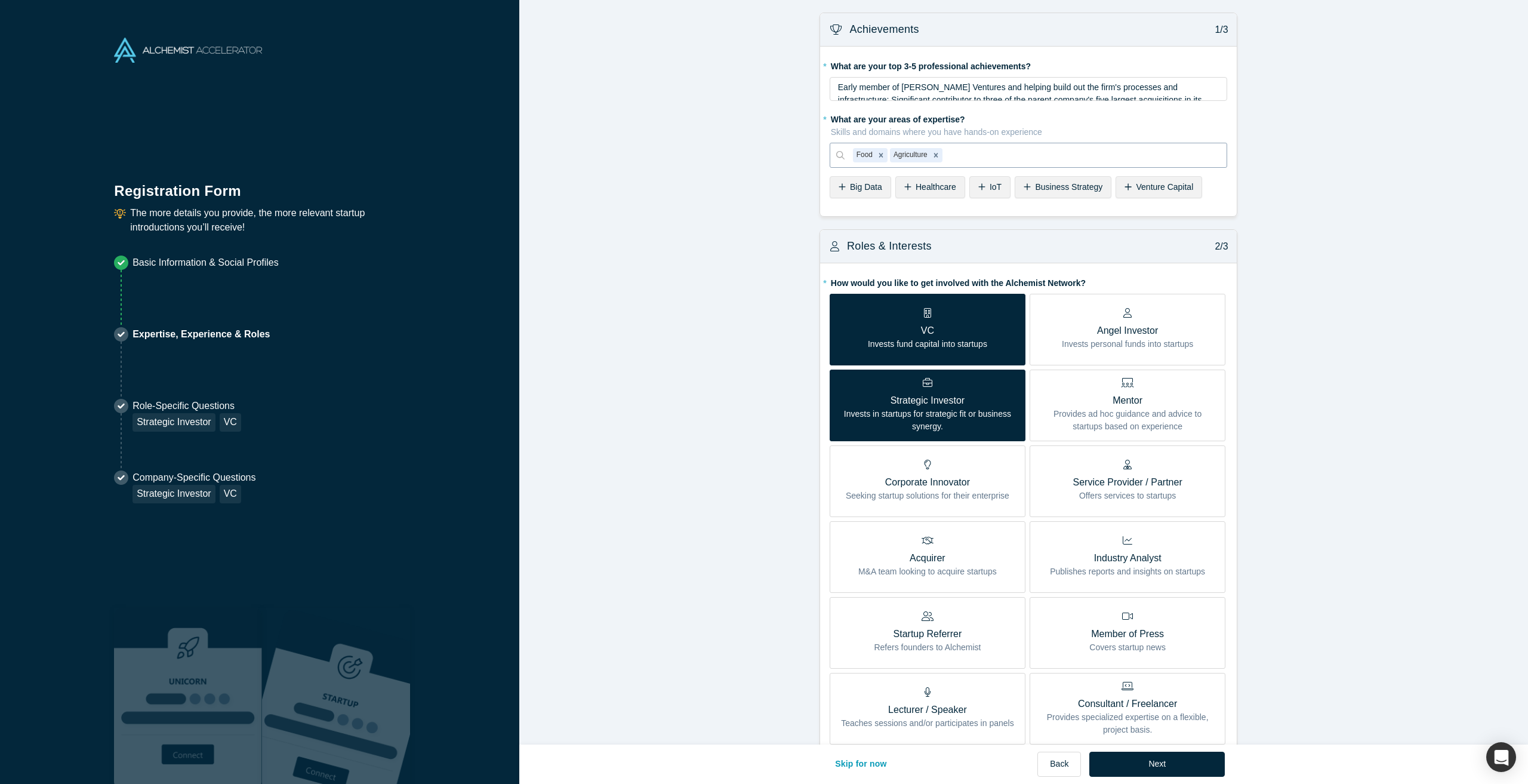 The height and width of the screenshot is (784, 1528). I want to click on p: Industry Analyst, so click(1127, 558).